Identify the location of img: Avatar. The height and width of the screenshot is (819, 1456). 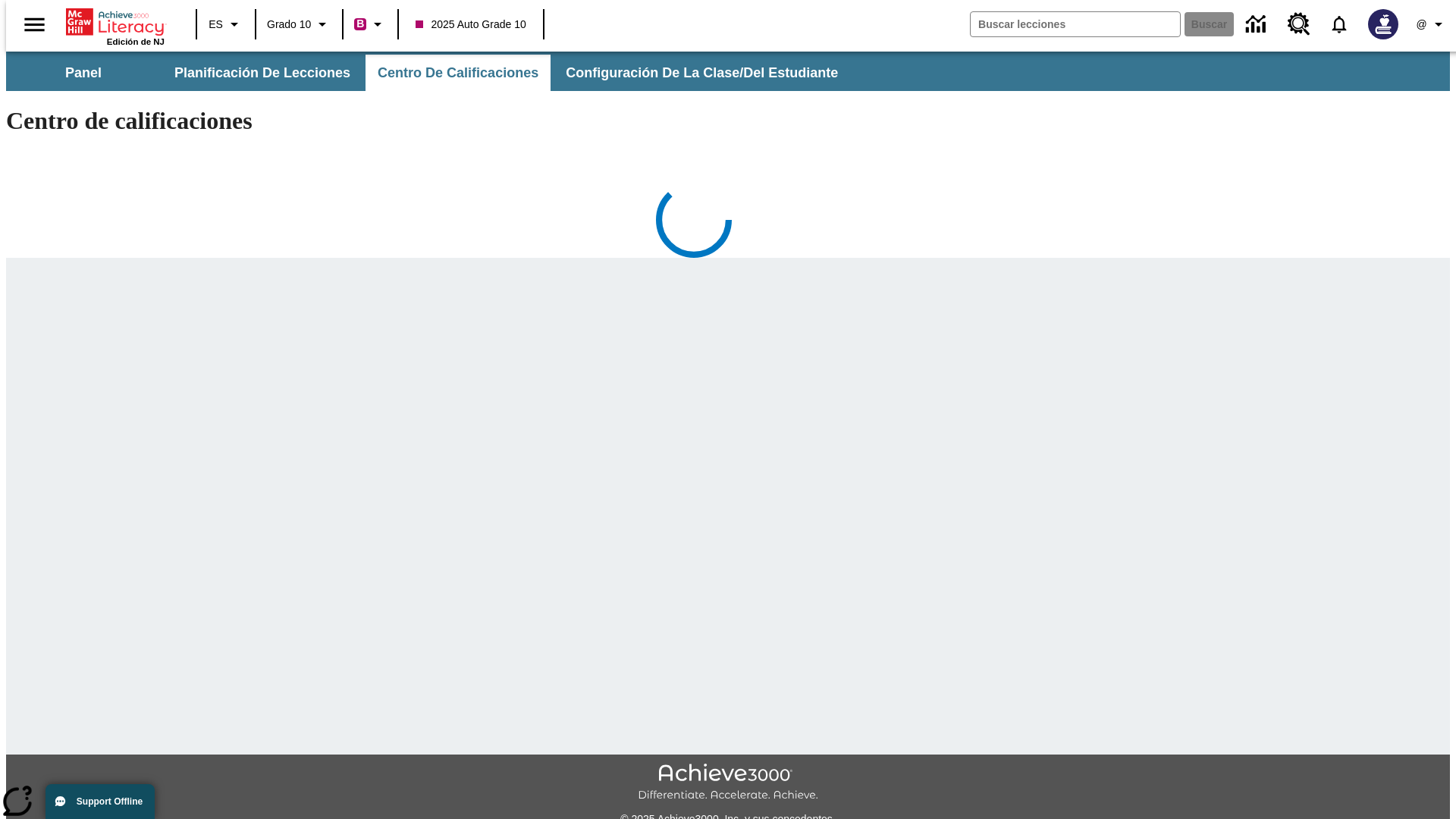
(1383, 25).